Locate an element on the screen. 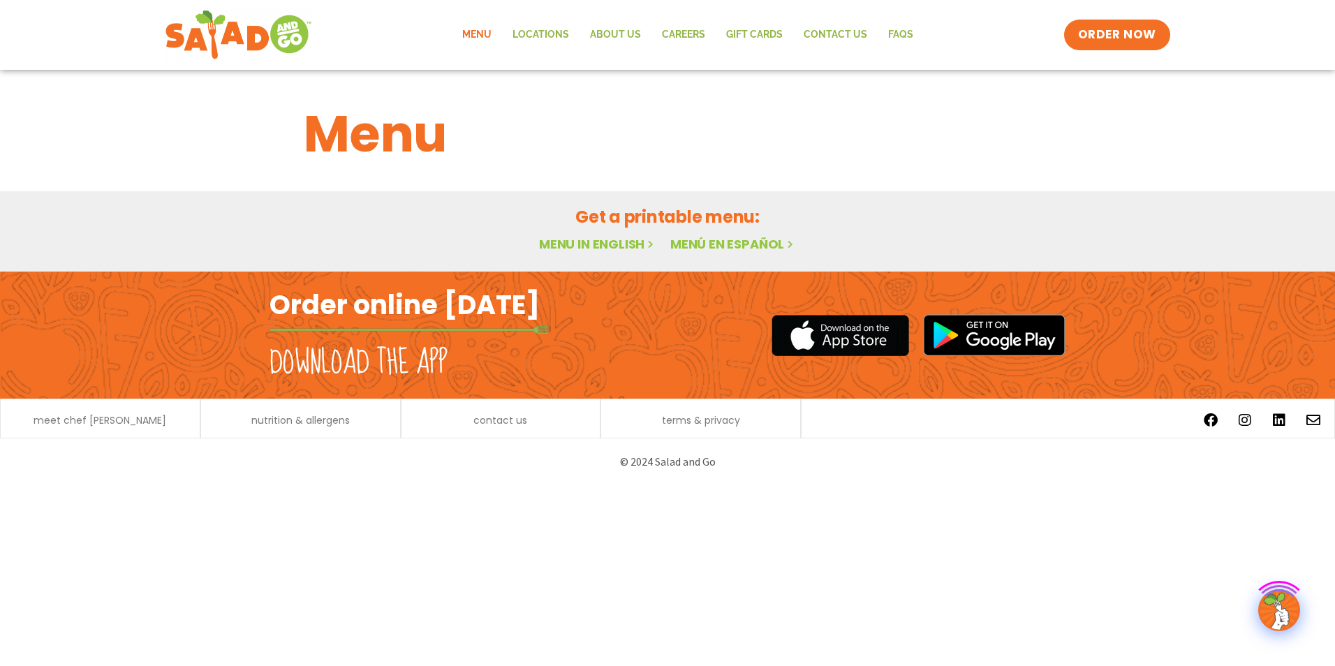  a: Menú en español is located at coordinates (733, 244).